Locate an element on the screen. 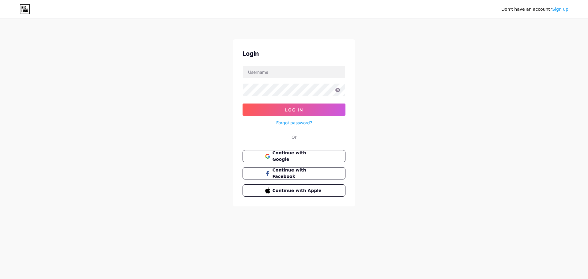 Image resolution: width=588 pixels, height=279 pixels. input: Username is located at coordinates (294, 72).